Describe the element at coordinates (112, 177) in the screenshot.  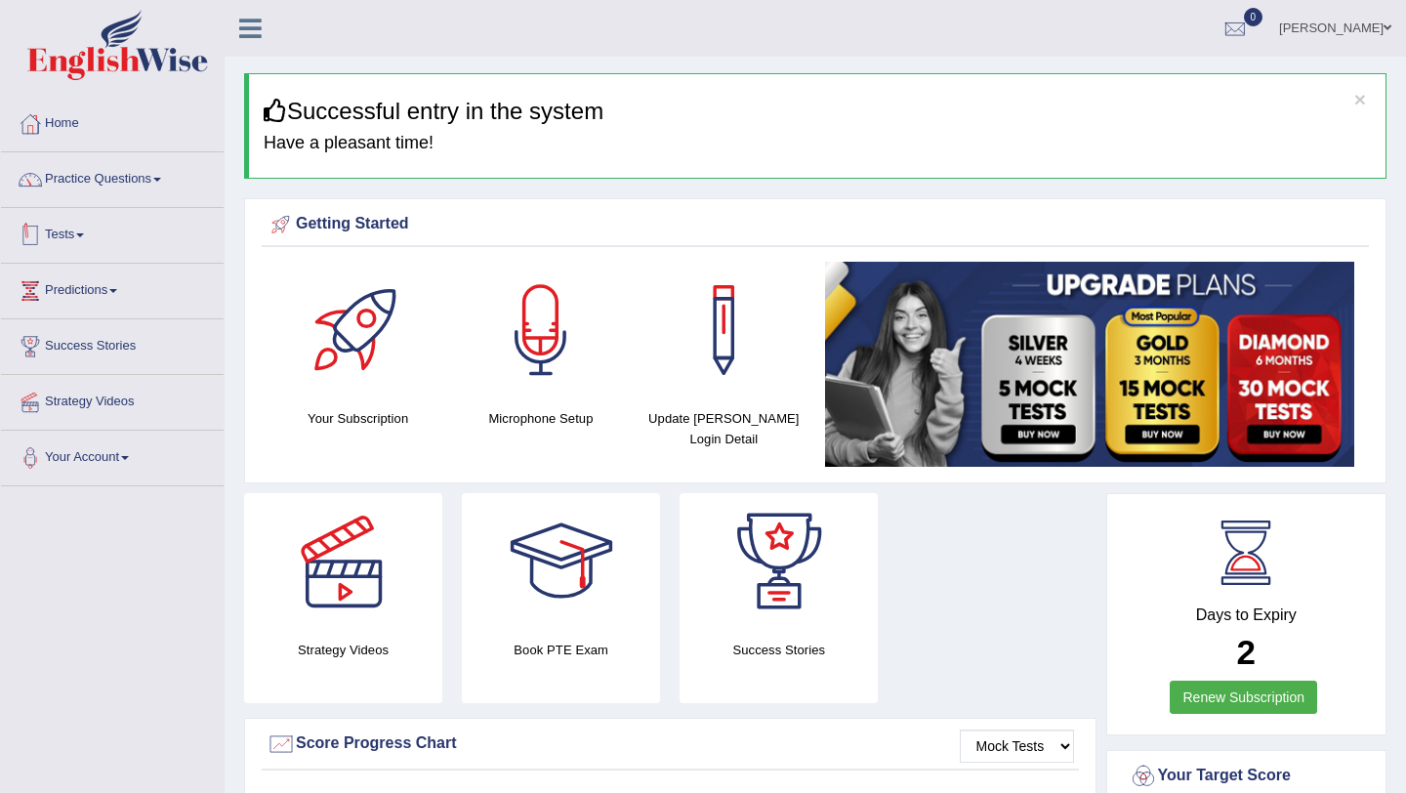
I see `a: Practice Questions` at that location.